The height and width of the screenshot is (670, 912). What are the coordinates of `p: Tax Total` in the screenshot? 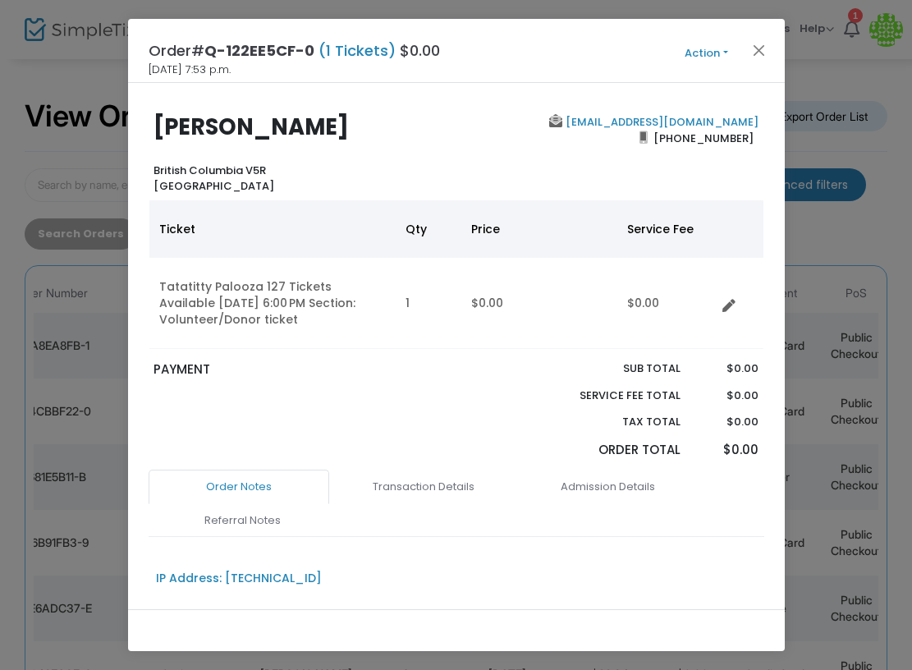 It's located at (612, 422).